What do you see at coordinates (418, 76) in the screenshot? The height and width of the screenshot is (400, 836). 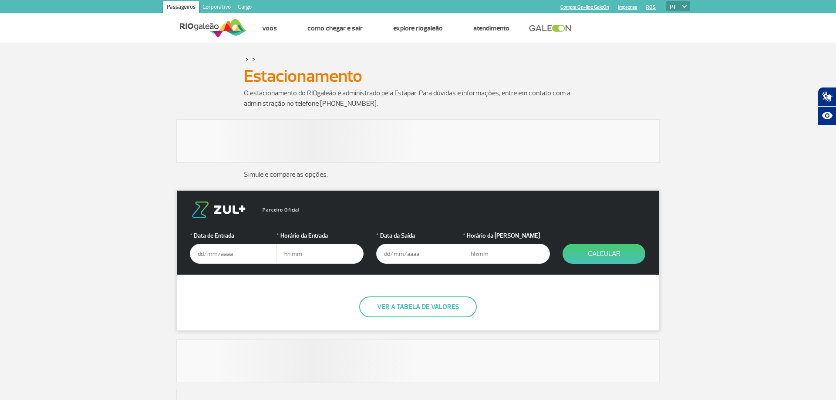 I see `h1: Estacionamento` at bounding box center [418, 76].